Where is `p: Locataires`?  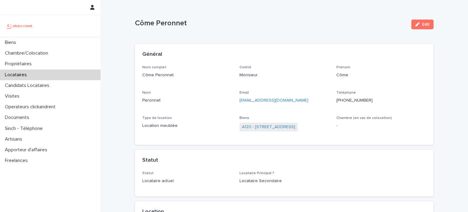
p: Locataires is located at coordinates (17, 75).